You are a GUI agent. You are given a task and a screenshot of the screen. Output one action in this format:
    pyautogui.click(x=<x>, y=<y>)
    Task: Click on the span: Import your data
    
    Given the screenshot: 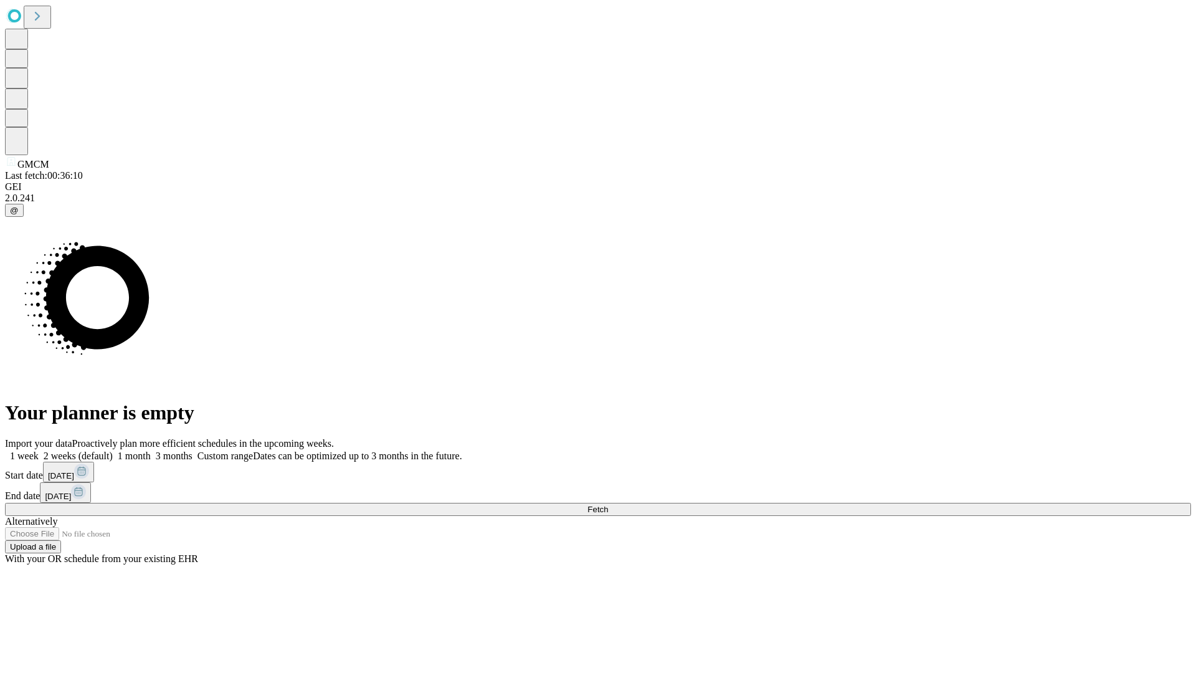 What is the action you would take?
    pyautogui.click(x=39, y=443)
    